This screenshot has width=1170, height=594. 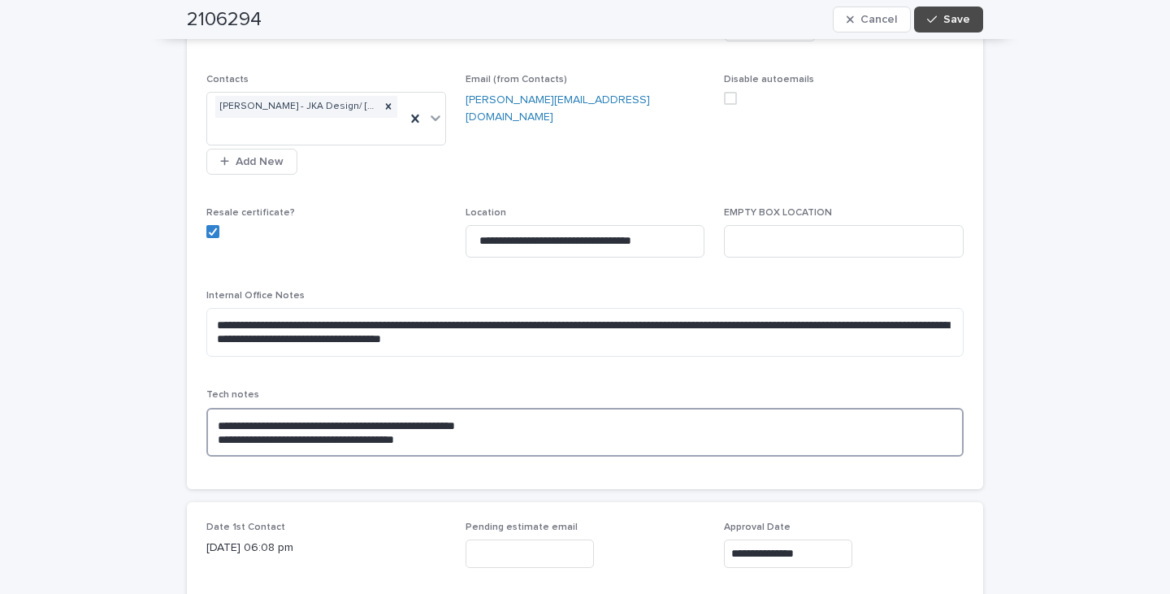 I want to click on span: Add New, so click(x=259, y=162).